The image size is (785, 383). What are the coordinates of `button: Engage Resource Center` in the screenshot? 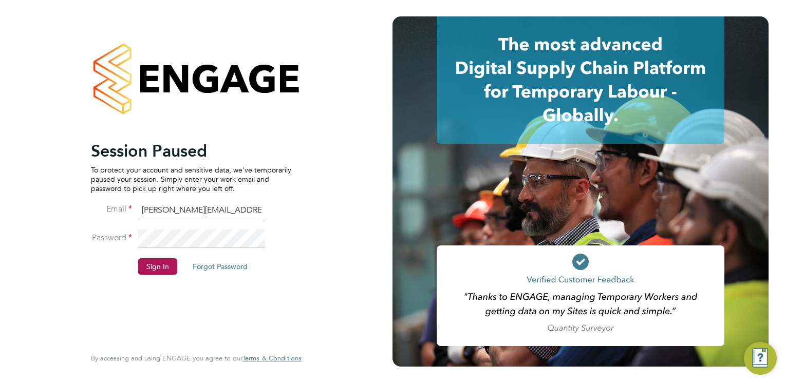 It's located at (760, 359).